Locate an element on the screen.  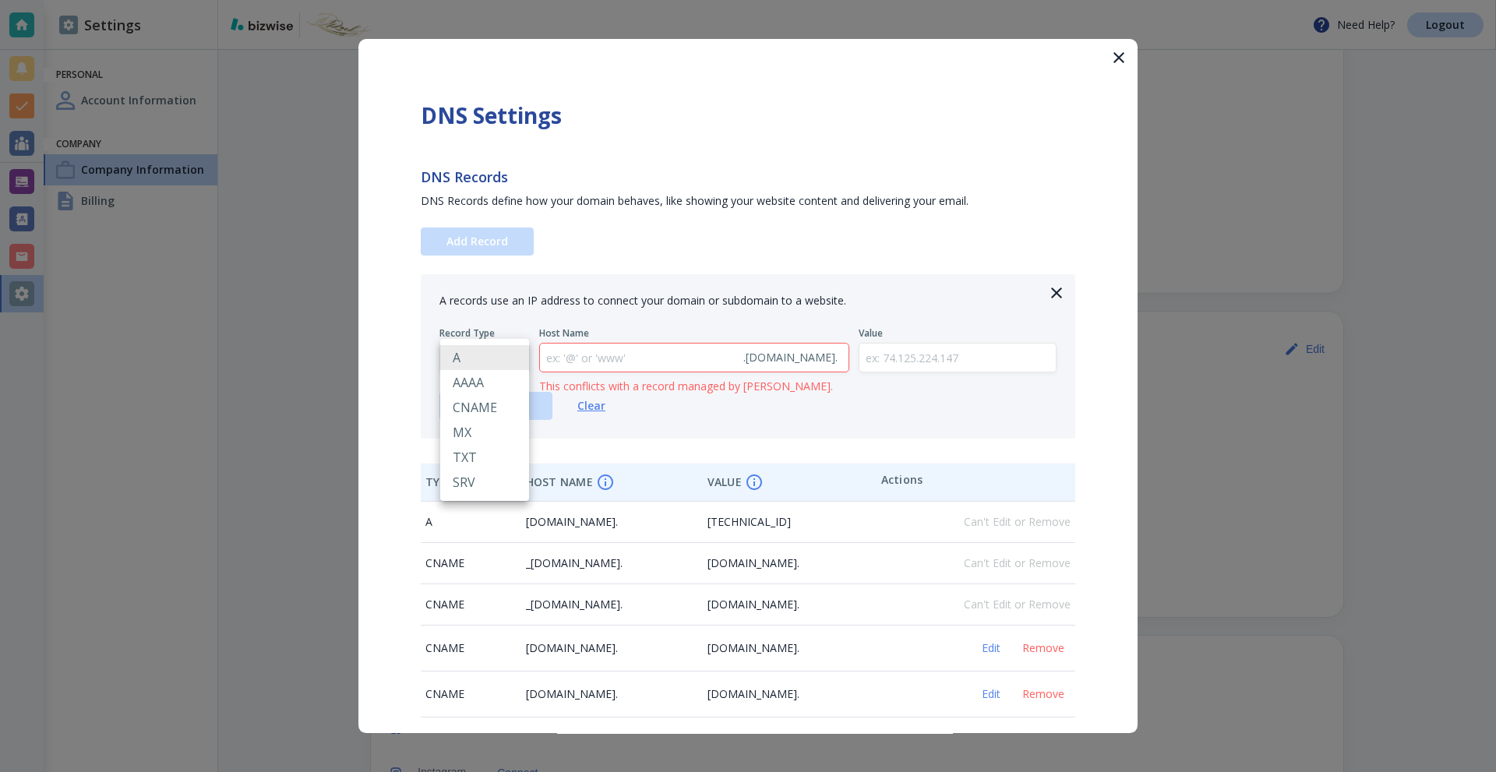
li: MX is located at coordinates (485, 432).